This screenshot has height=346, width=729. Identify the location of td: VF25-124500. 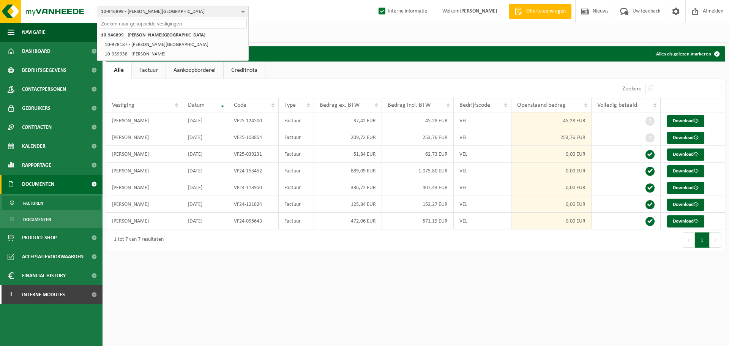
(253, 121).